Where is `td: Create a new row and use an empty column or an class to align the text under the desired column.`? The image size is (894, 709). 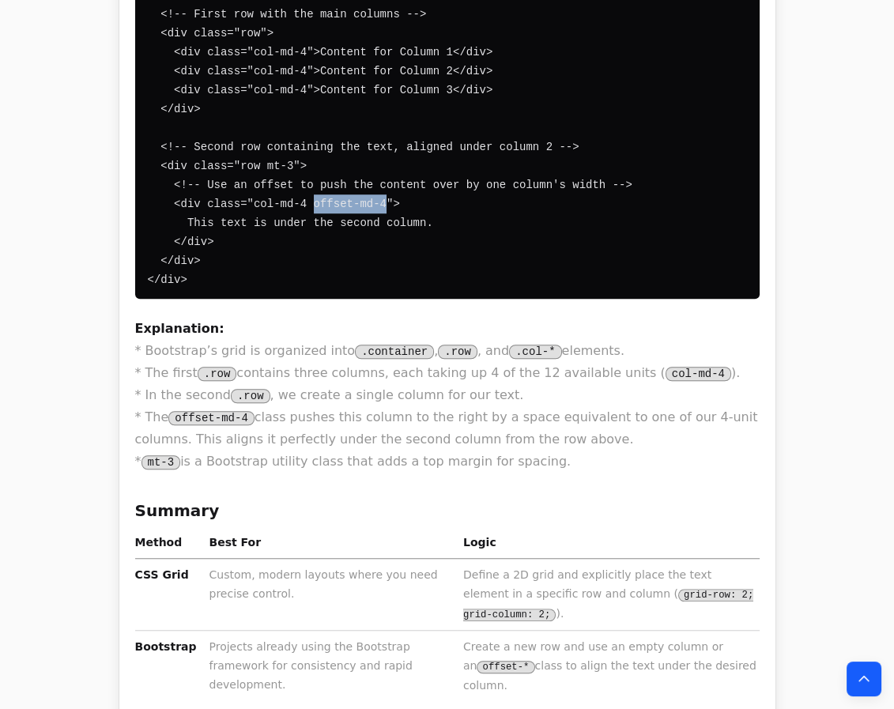
td: Create a new row and use an empty column or an class to align the text under the desired column. is located at coordinates (608, 667).